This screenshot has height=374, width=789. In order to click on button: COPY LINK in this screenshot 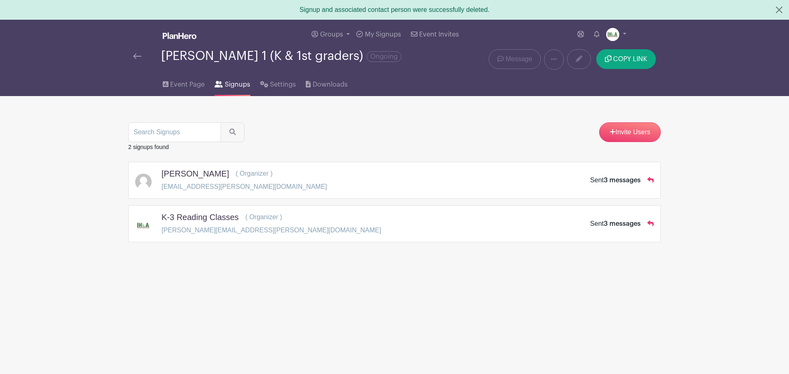, I will do `click(626, 59)`.